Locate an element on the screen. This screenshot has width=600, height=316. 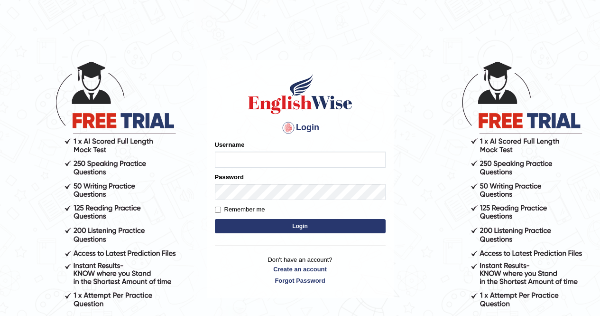
label: Remember me is located at coordinates (240, 209).